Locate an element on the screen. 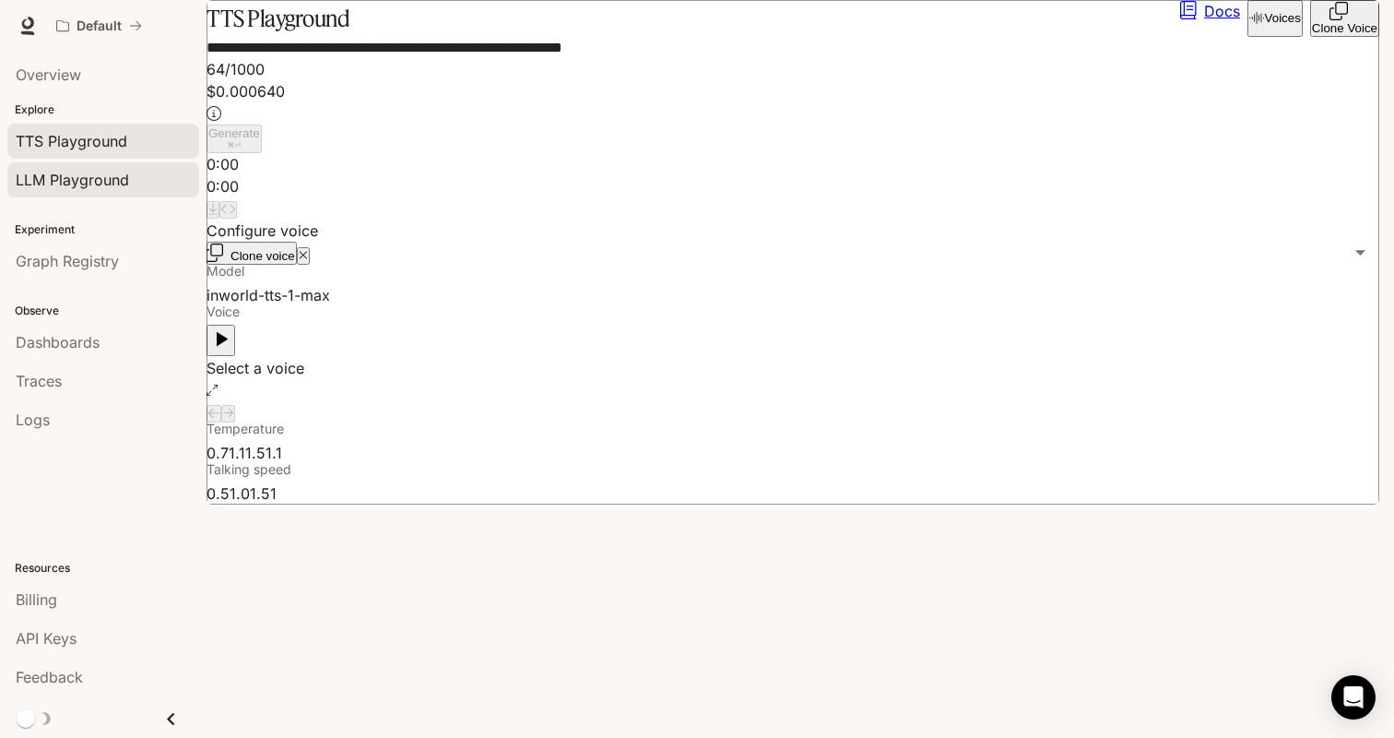 Image resolution: width=1394 pixels, height=738 pixels. p: Voice is located at coordinates (223, 312).